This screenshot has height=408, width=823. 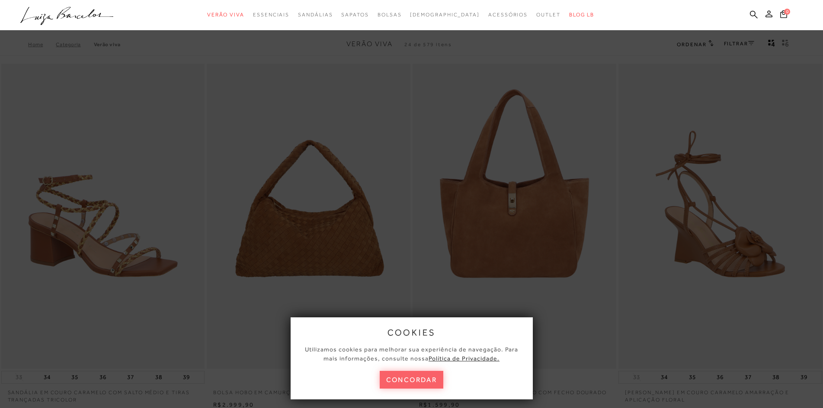 What do you see at coordinates (389, 15) in the screenshot?
I see `span: Bolsas` at bounding box center [389, 15].